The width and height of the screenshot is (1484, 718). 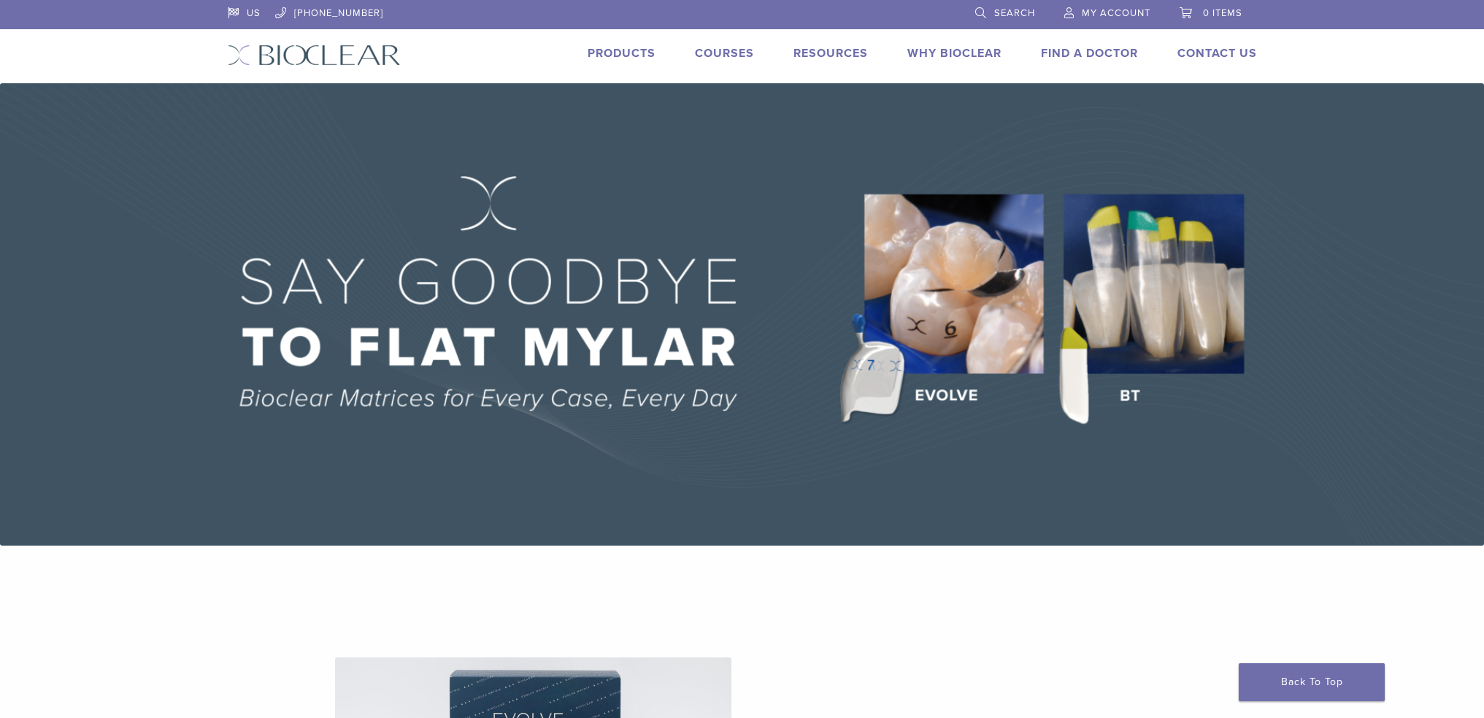 What do you see at coordinates (621, 53) in the screenshot?
I see `a: Products` at bounding box center [621, 53].